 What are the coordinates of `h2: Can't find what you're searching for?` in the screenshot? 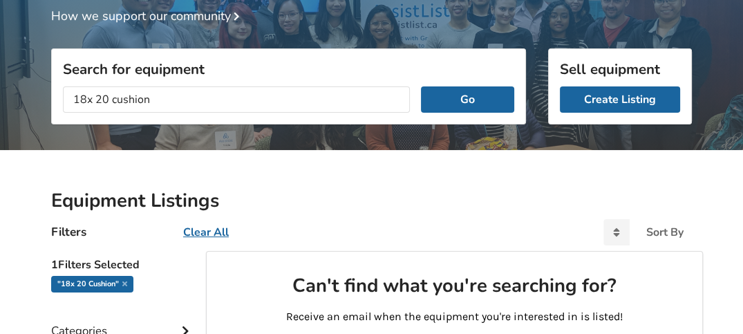 It's located at (454, 286).